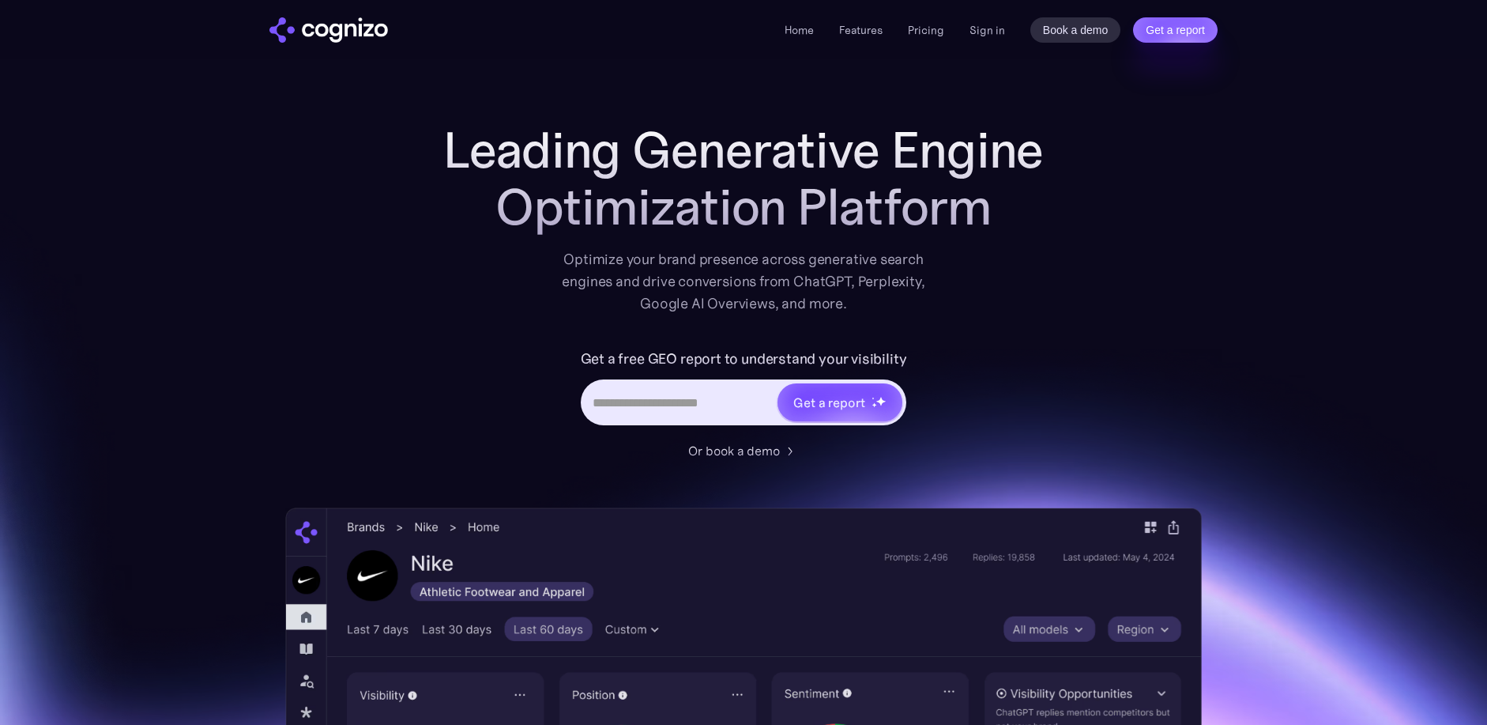 Image resolution: width=1487 pixels, height=725 pixels. What do you see at coordinates (744, 281) in the screenshot?
I see `div: Optimize your brand presence across generative search engines and drive conversions from ChatGPT,...` at bounding box center [744, 281].